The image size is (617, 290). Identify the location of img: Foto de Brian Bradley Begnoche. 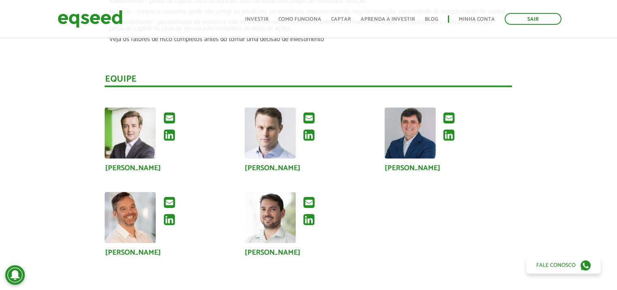
(270, 133).